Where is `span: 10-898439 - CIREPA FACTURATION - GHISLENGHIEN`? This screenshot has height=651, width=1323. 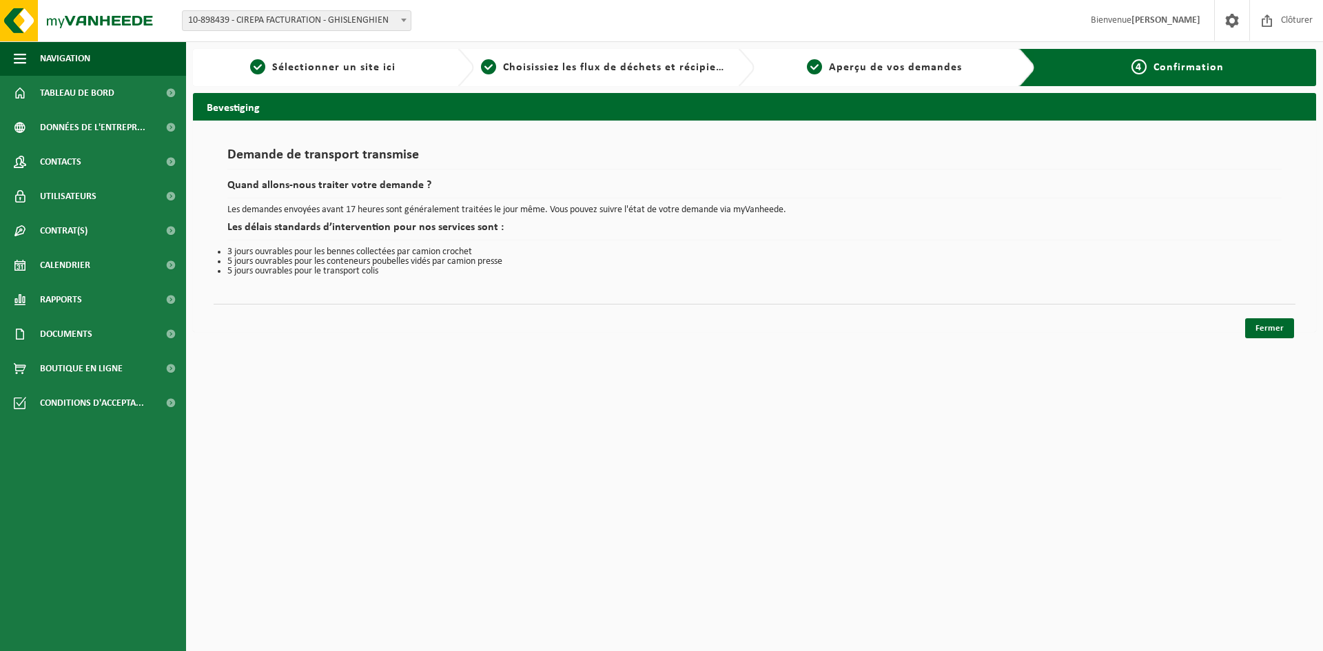
span: 10-898439 - CIREPA FACTURATION - GHISLENGHIEN is located at coordinates (296, 21).